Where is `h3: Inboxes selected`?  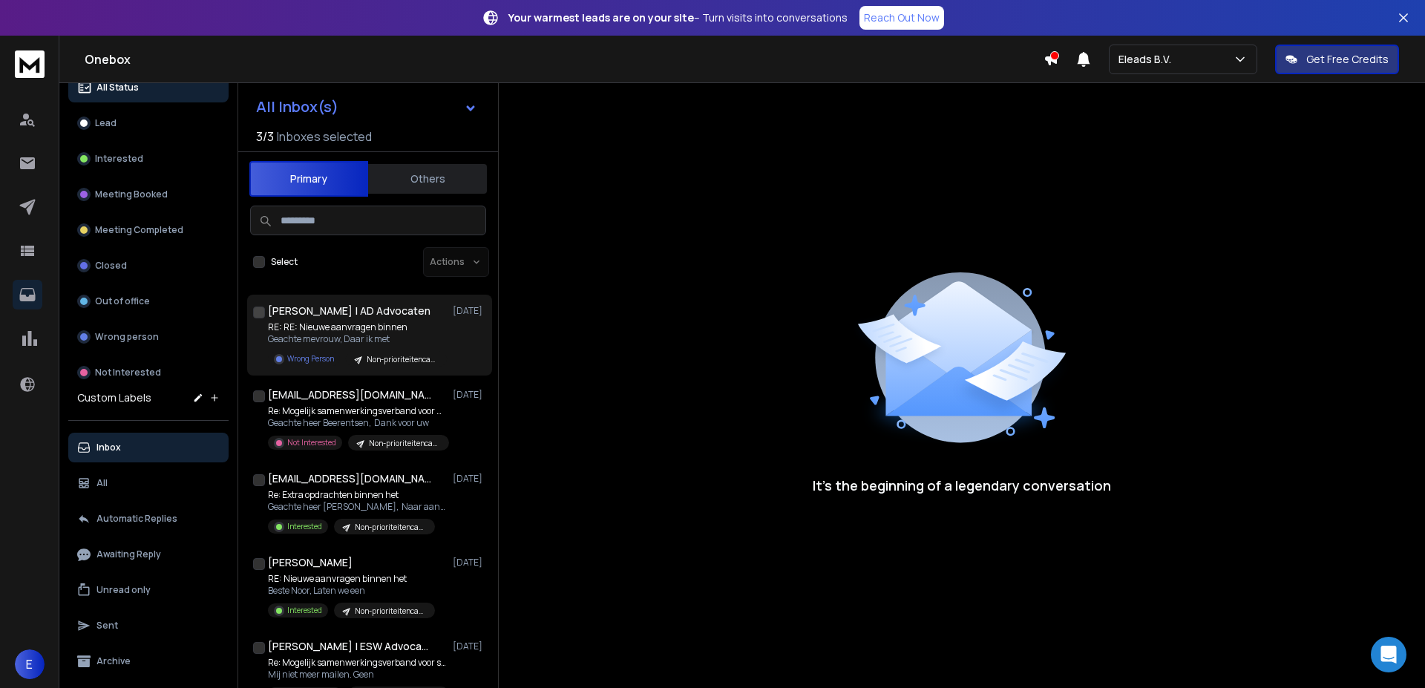
h3: Inboxes selected is located at coordinates (324, 137).